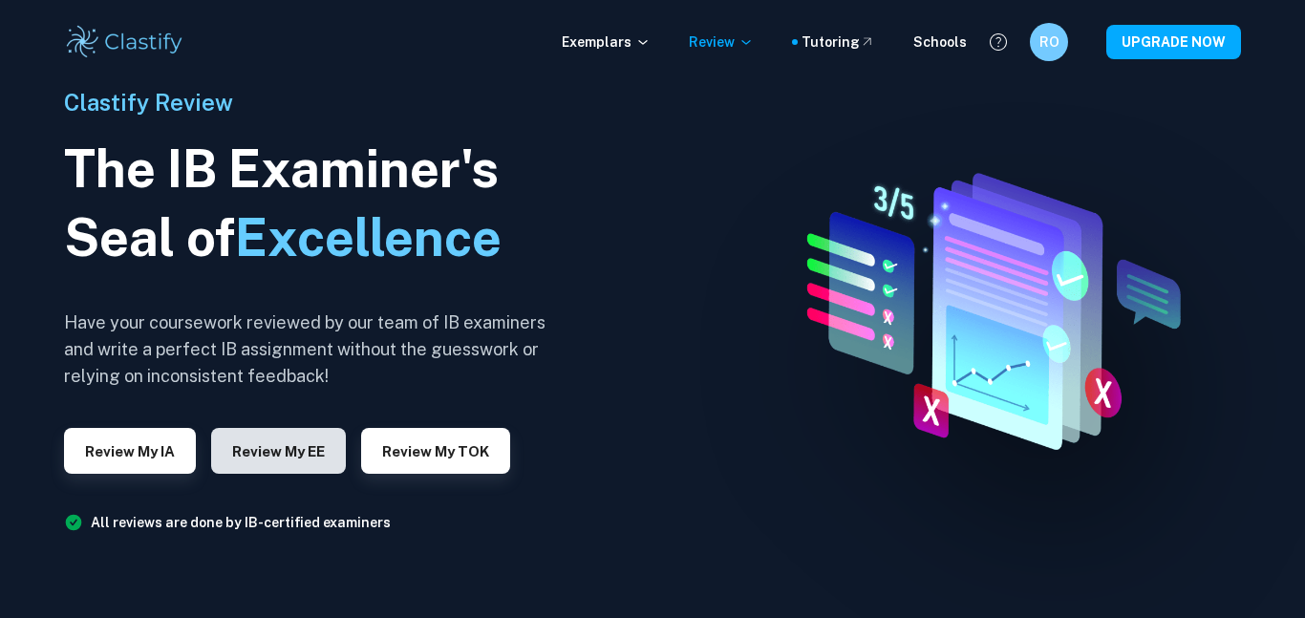 Image resolution: width=1305 pixels, height=618 pixels. Describe the element at coordinates (838, 42) in the screenshot. I see `a: Tutoring` at that location.